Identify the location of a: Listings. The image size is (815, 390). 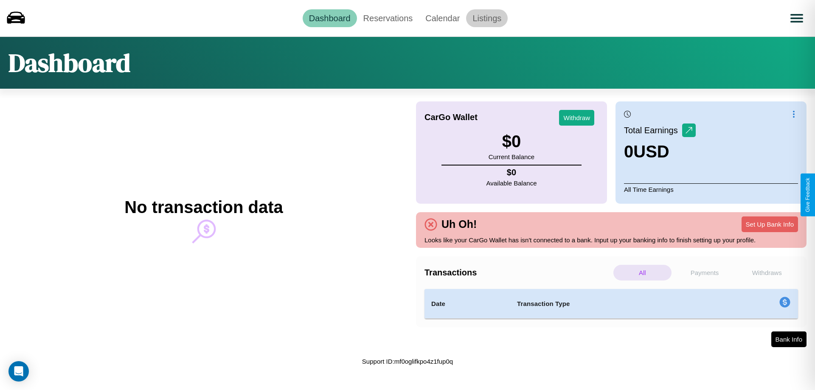
(487, 18).